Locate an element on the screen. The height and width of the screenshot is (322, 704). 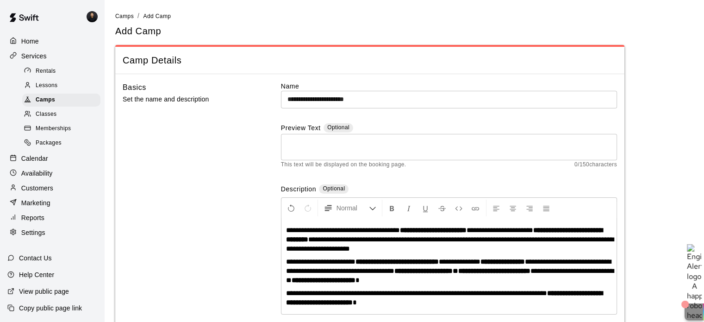
button: Center Align is located at coordinates (513, 208).